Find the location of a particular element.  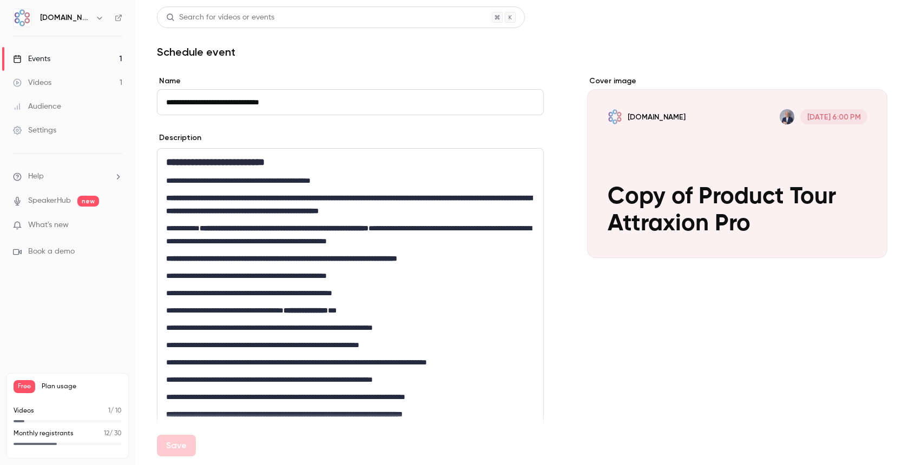

img: AMT.Group is located at coordinates (22, 18).